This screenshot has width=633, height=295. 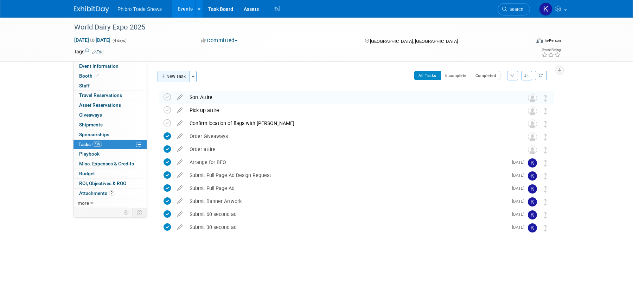 What do you see at coordinates (110, 125) in the screenshot?
I see `a: Shipments` at bounding box center [110, 125].